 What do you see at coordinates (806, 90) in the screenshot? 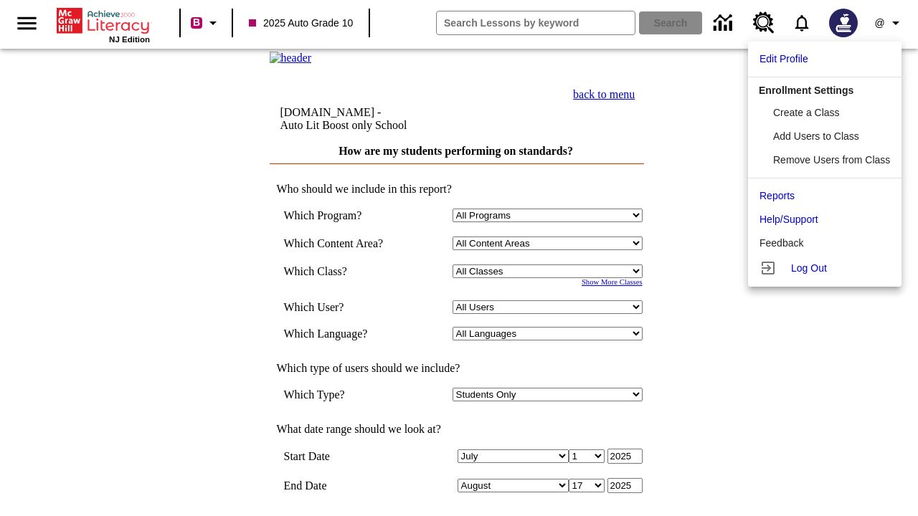
I see `span: Enrollment Settings` at bounding box center [806, 90].